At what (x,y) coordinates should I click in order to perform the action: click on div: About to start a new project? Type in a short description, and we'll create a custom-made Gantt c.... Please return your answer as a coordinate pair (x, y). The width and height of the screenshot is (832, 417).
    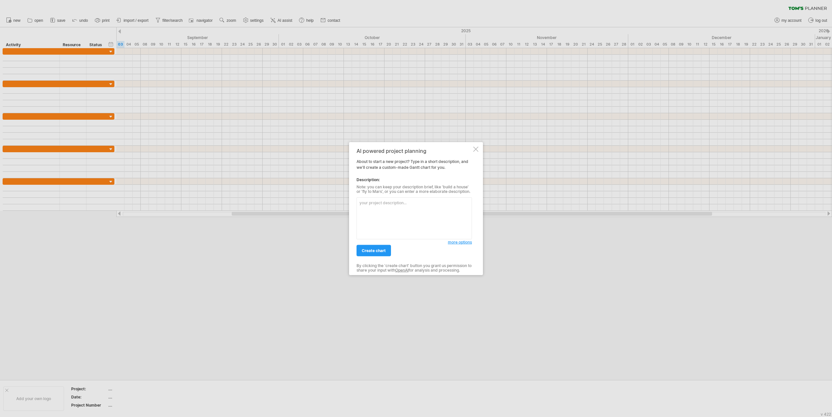
    Looking at the image, I should click on (414, 208).